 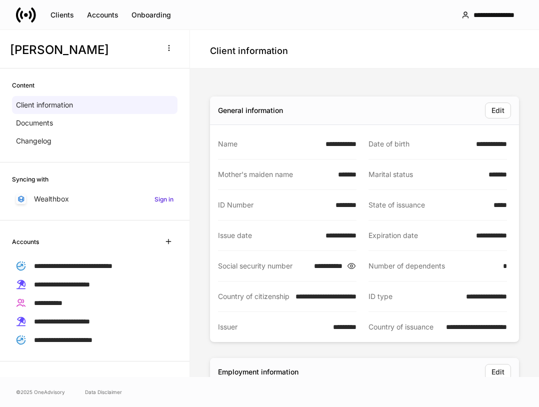 What do you see at coordinates (251, 111) in the screenshot?
I see `div: General information` at bounding box center [251, 111].